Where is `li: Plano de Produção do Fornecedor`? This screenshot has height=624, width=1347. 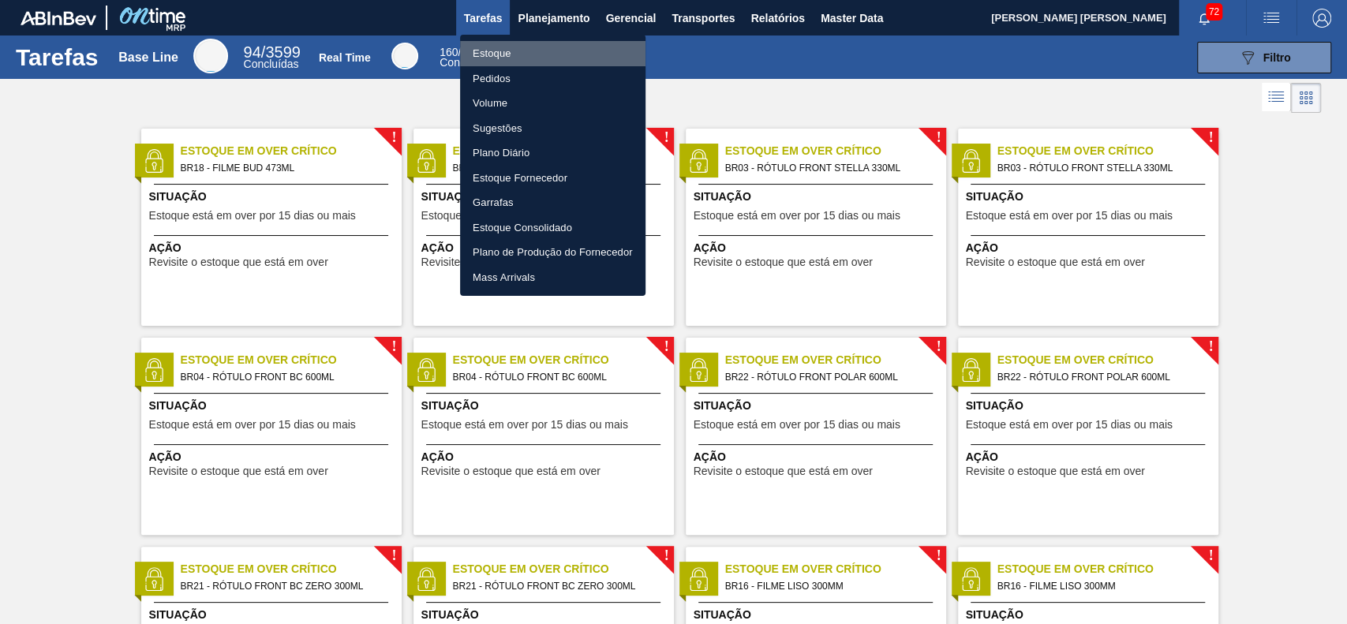
li: Plano de Produção do Fornecedor is located at coordinates (552, 253).